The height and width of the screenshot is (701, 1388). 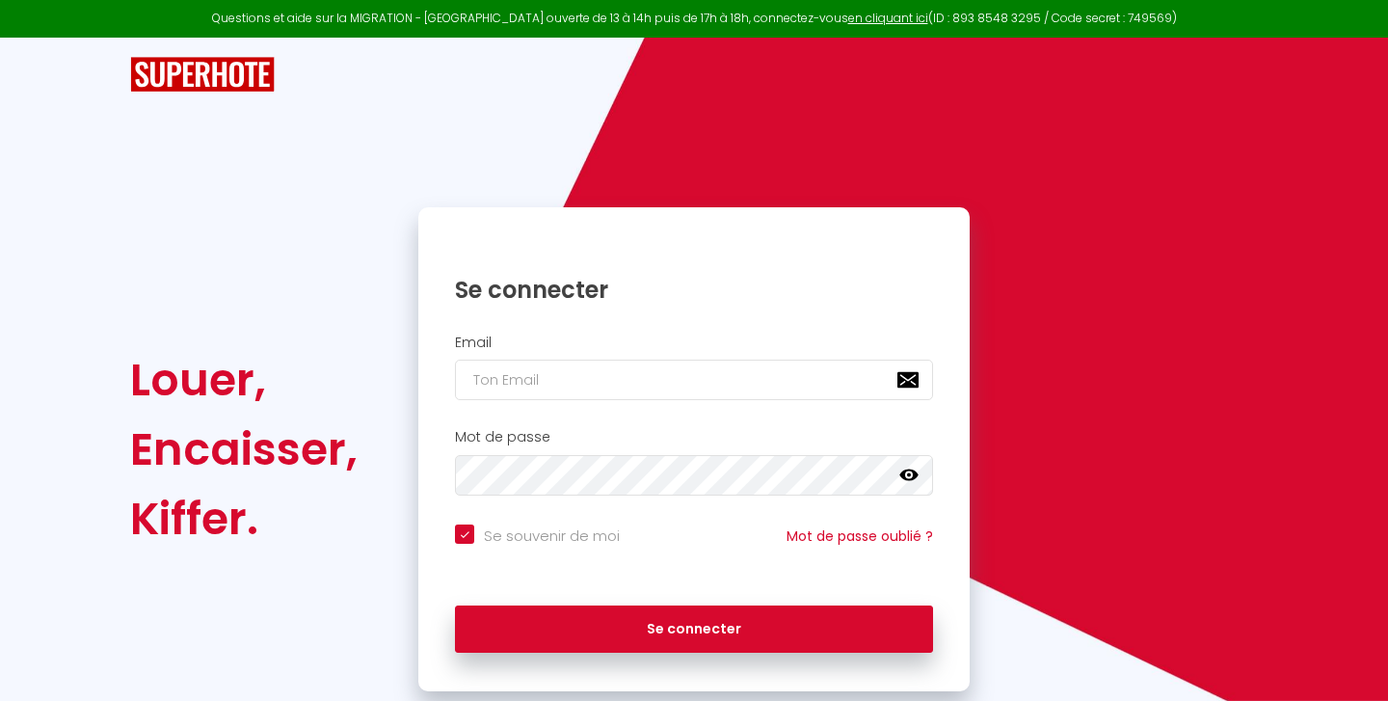 I want to click on div: Kiffer., so click(x=244, y=518).